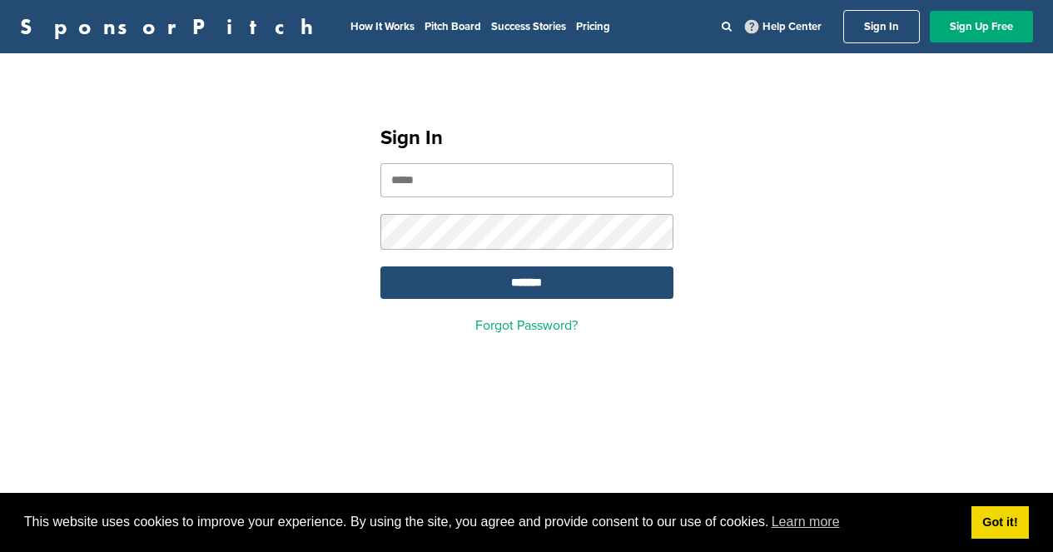 The height and width of the screenshot is (552, 1053). Describe the element at coordinates (783, 27) in the screenshot. I see `a: Help Center` at that location.